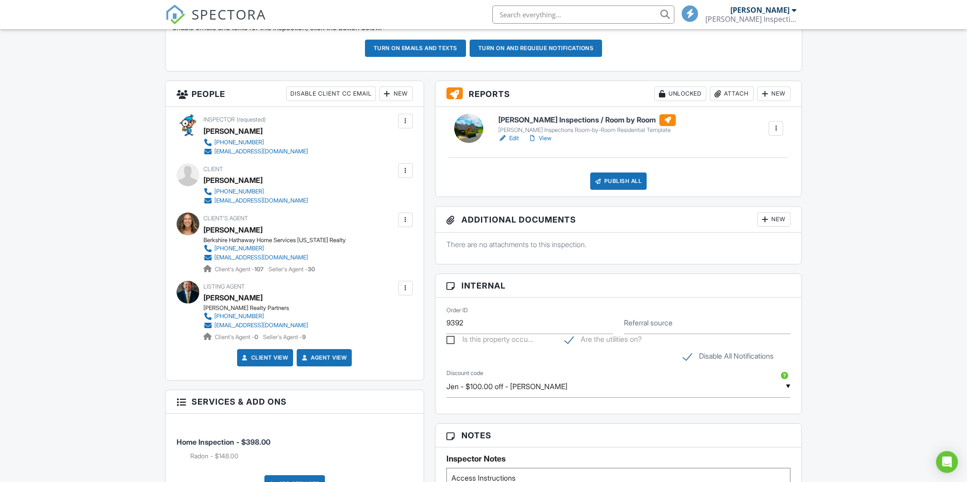 This screenshot has width=967, height=482. I want to click on a: Edit, so click(508, 138).